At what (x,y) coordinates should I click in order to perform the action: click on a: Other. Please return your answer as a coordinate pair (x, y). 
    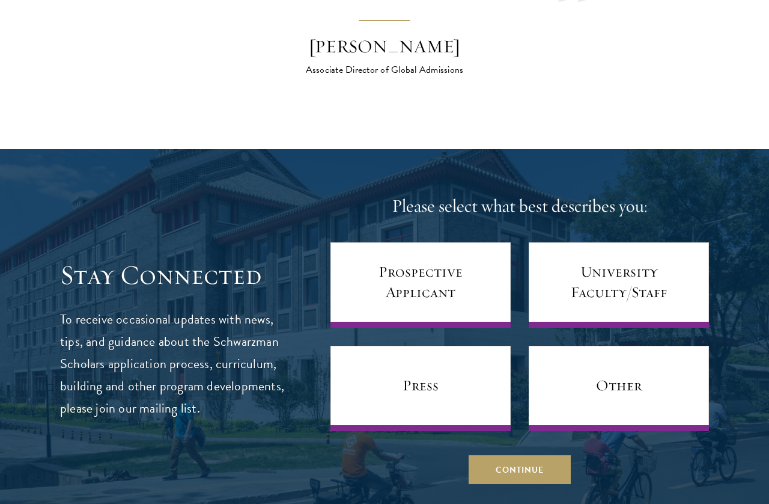
    Looking at the image, I should click on (619, 388).